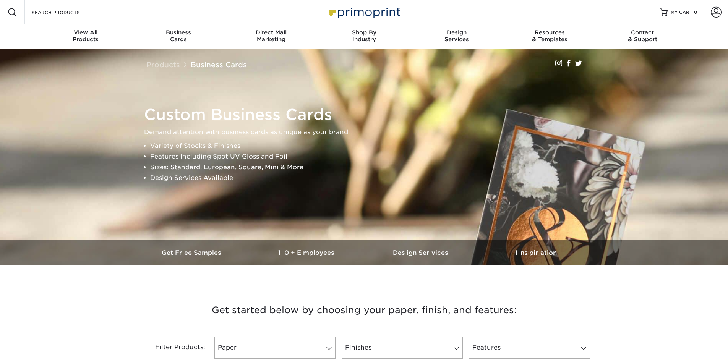 The height and width of the screenshot is (361, 728). I want to click on a: BusinessCards, so click(178, 37).